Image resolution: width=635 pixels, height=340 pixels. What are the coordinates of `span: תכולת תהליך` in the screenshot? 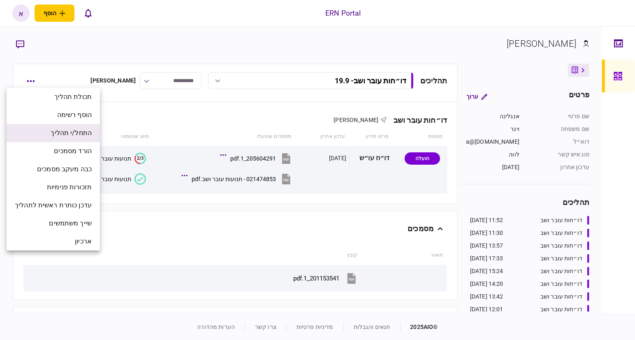 It's located at (73, 97).